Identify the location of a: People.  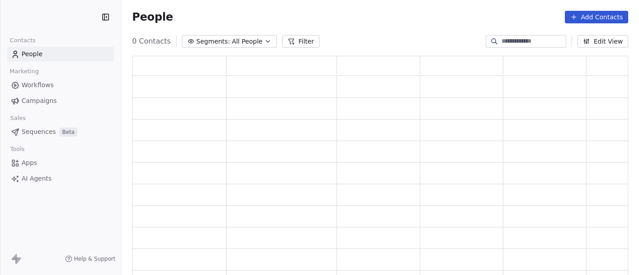
(60, 54).